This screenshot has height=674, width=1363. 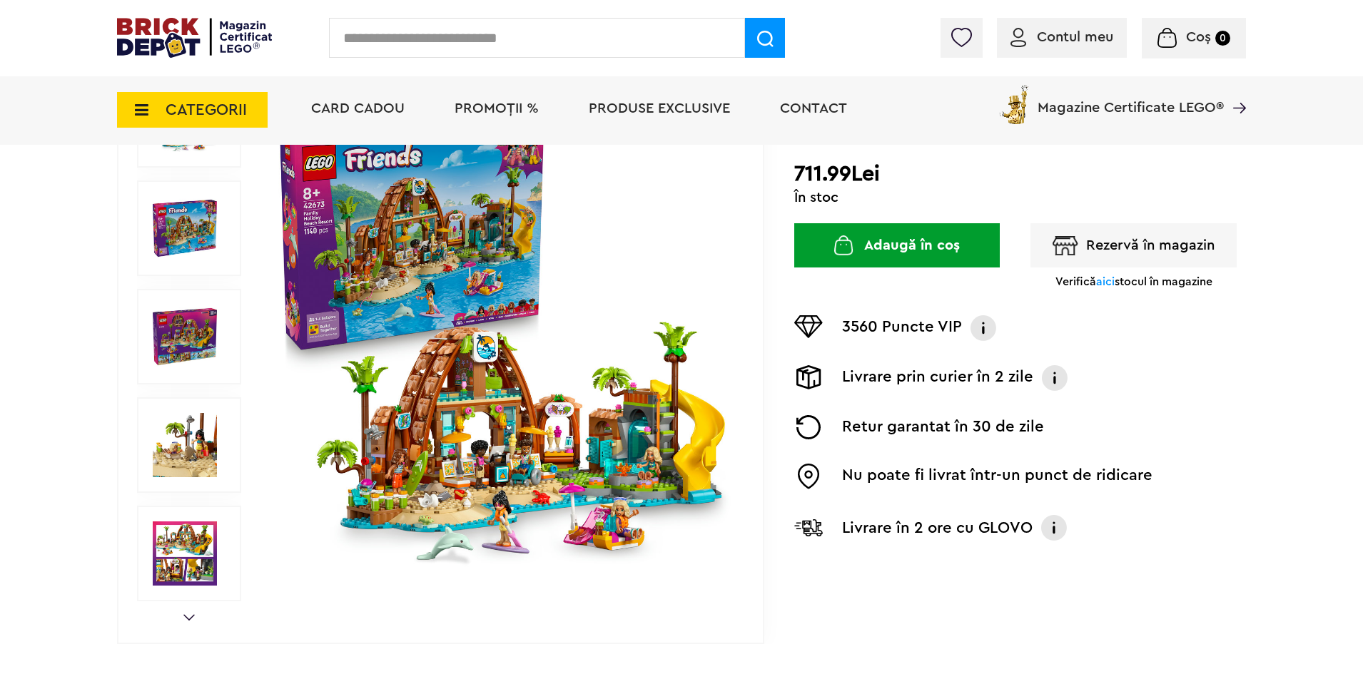 What do you see at coordinates (1235, 89) in the screenshot?
I see `a: Magazine Certificate LEGO®` at bounding box center [1235, 89].